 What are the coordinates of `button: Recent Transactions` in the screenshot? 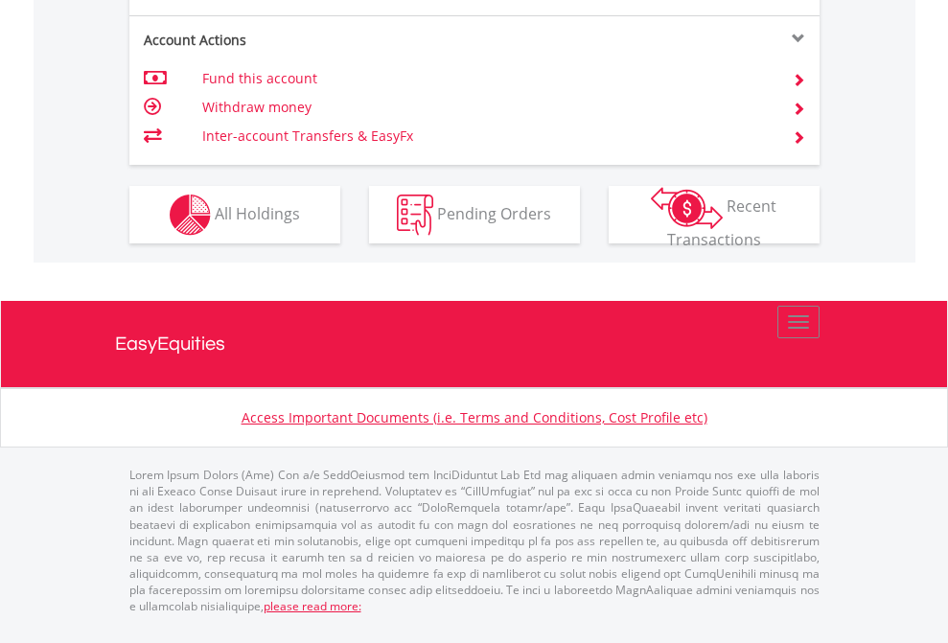 It's located at (714, 215).